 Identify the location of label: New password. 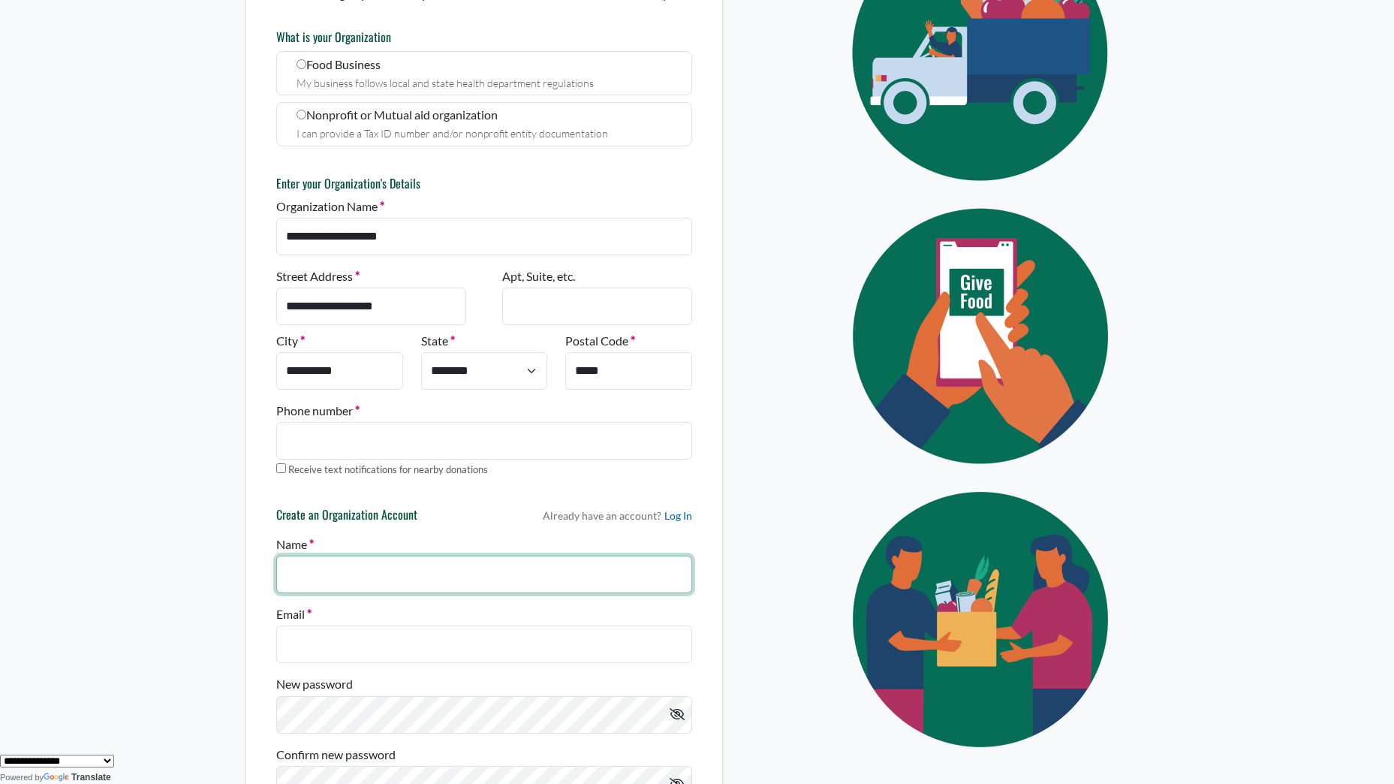
(315, 684).